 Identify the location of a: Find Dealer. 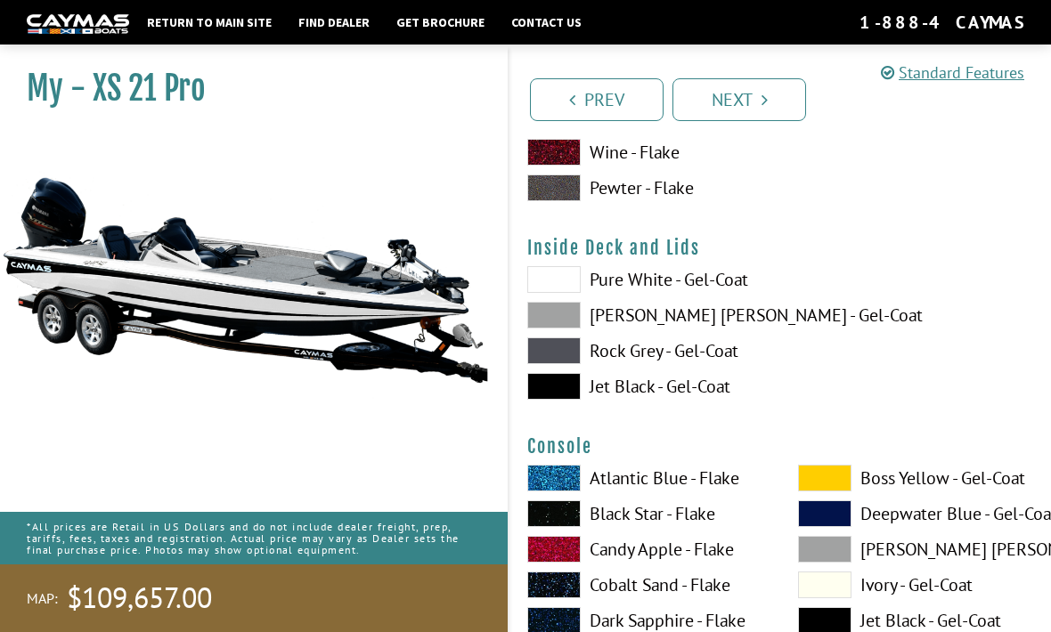
(334, 22).